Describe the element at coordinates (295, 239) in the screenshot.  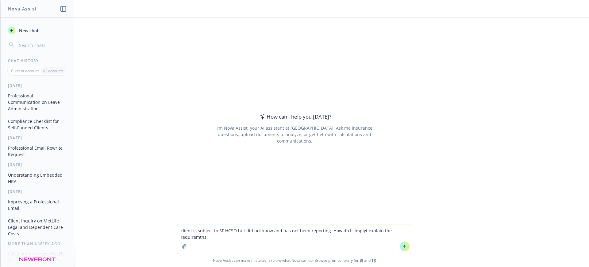
I see `textarea: client is subject to SF HCSO but did not know and has not been reporting. How do I simplyt explai...` at that location.